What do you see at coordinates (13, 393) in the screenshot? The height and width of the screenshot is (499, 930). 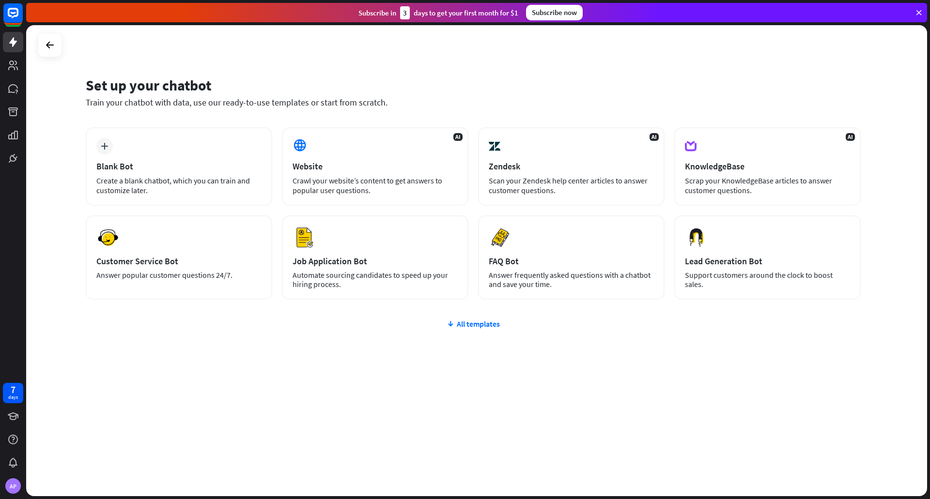 I see `a: 7 days` at bounding box center [13, 393].